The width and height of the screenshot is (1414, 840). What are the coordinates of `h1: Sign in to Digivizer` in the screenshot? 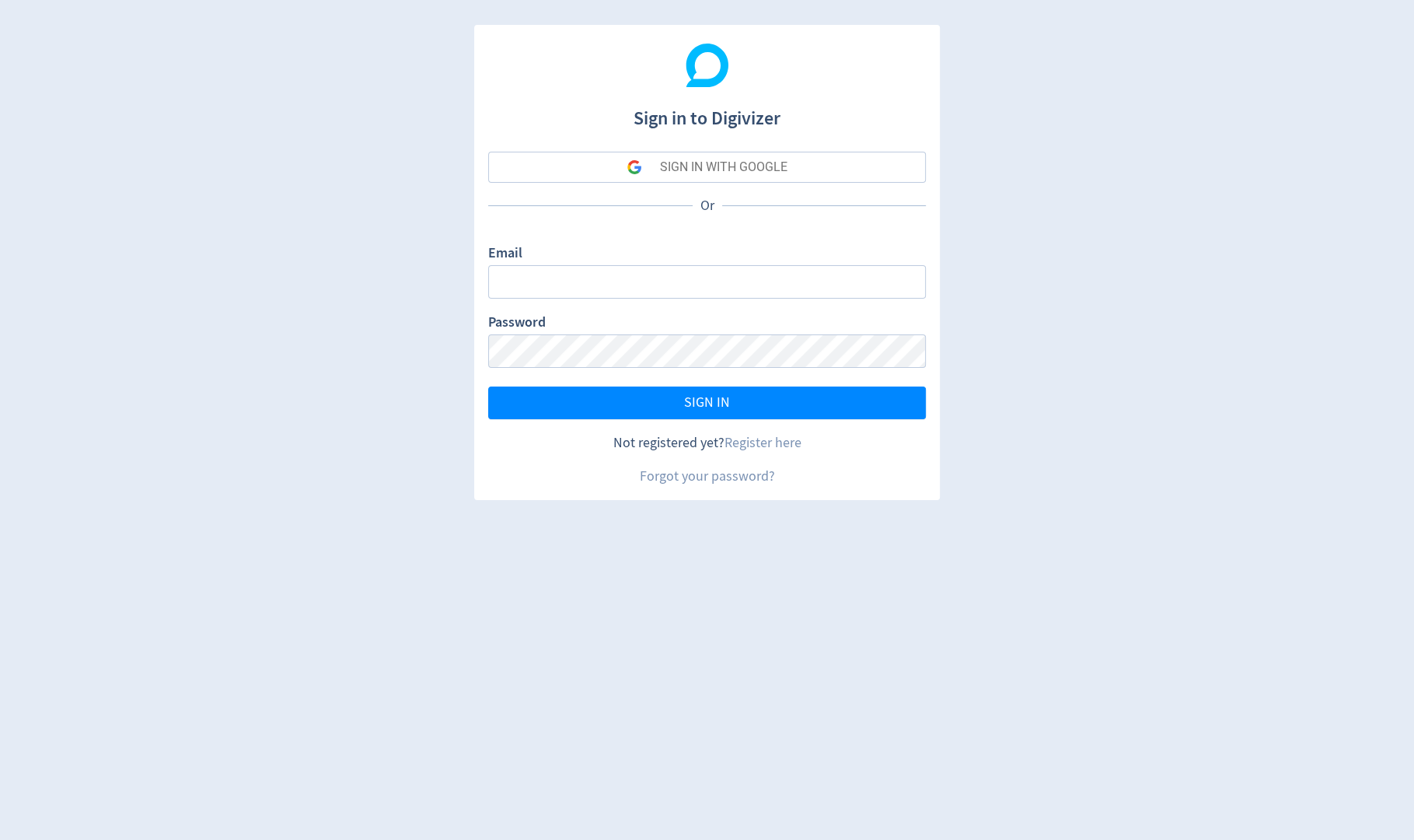 It's located at (707, 112).